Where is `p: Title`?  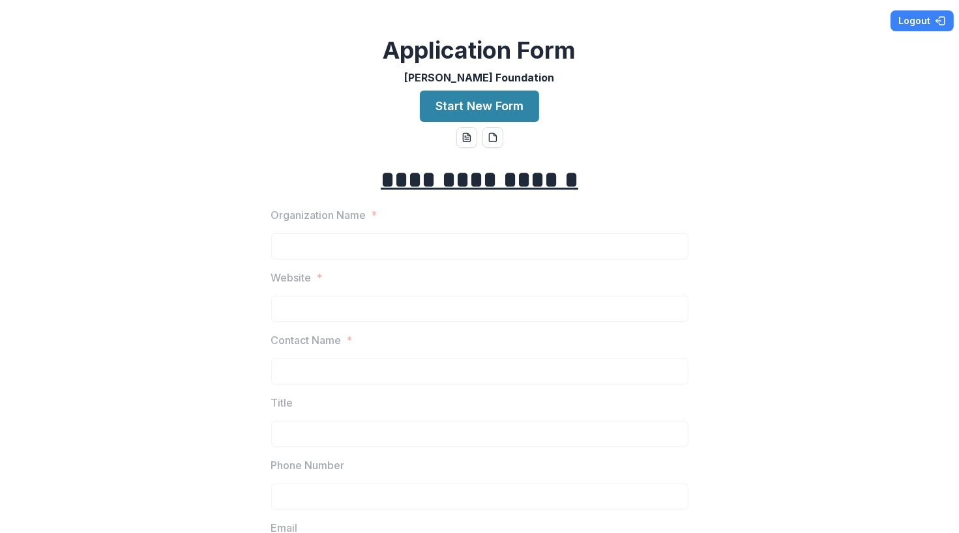
p: Title is located at coordinates (282, 403).